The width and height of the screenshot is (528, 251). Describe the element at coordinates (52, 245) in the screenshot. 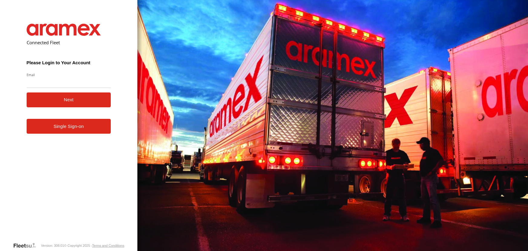

I see `div: Version: 308.01` at that location.